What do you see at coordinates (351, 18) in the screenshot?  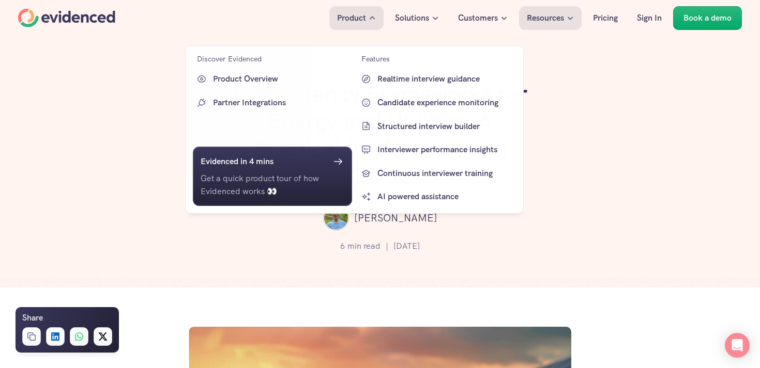 I see `p: Product` at bounding box center [351, 18].